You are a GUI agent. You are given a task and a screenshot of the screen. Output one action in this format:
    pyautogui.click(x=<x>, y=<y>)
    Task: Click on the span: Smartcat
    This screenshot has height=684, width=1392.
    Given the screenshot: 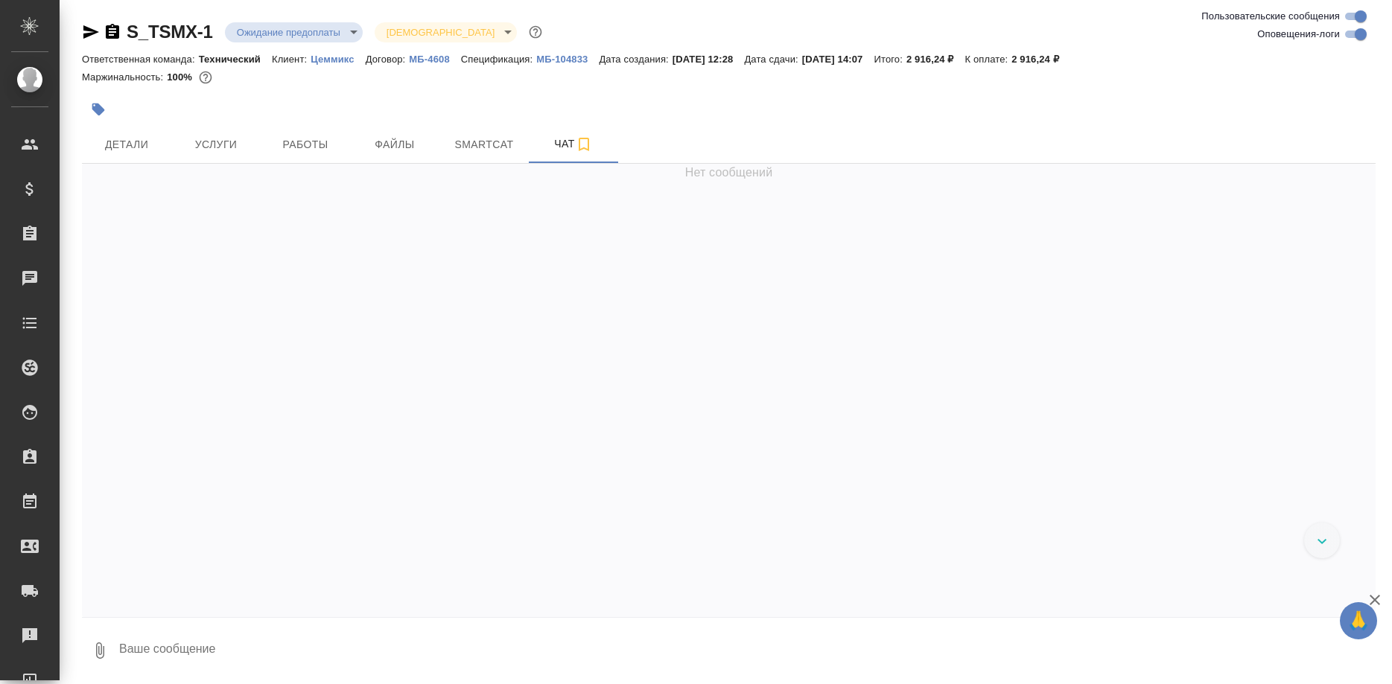 What is the action you would take?
    pyautogui.click(x=484, y=144)
    